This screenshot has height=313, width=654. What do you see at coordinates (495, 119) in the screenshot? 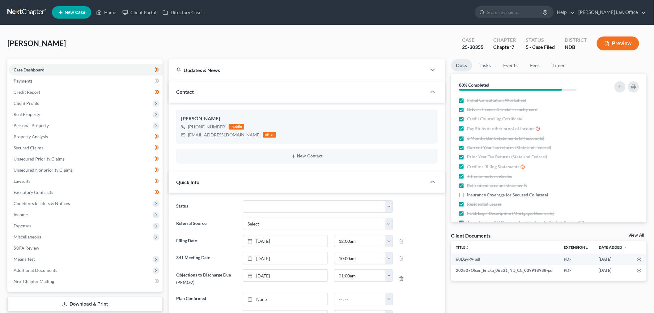
I see `span: Credit Counseling Certificate` at bounding box center [495, 119].